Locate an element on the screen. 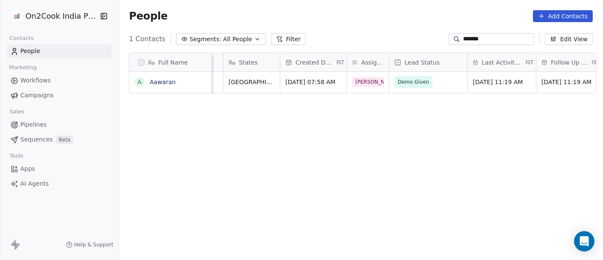  span: Campaigns is located at coordinates (37, 95).